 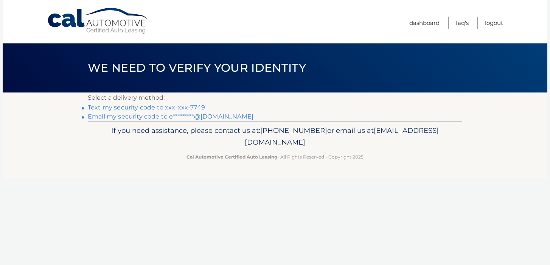 I want to click on a: Logout, so click(x=494, y=23).